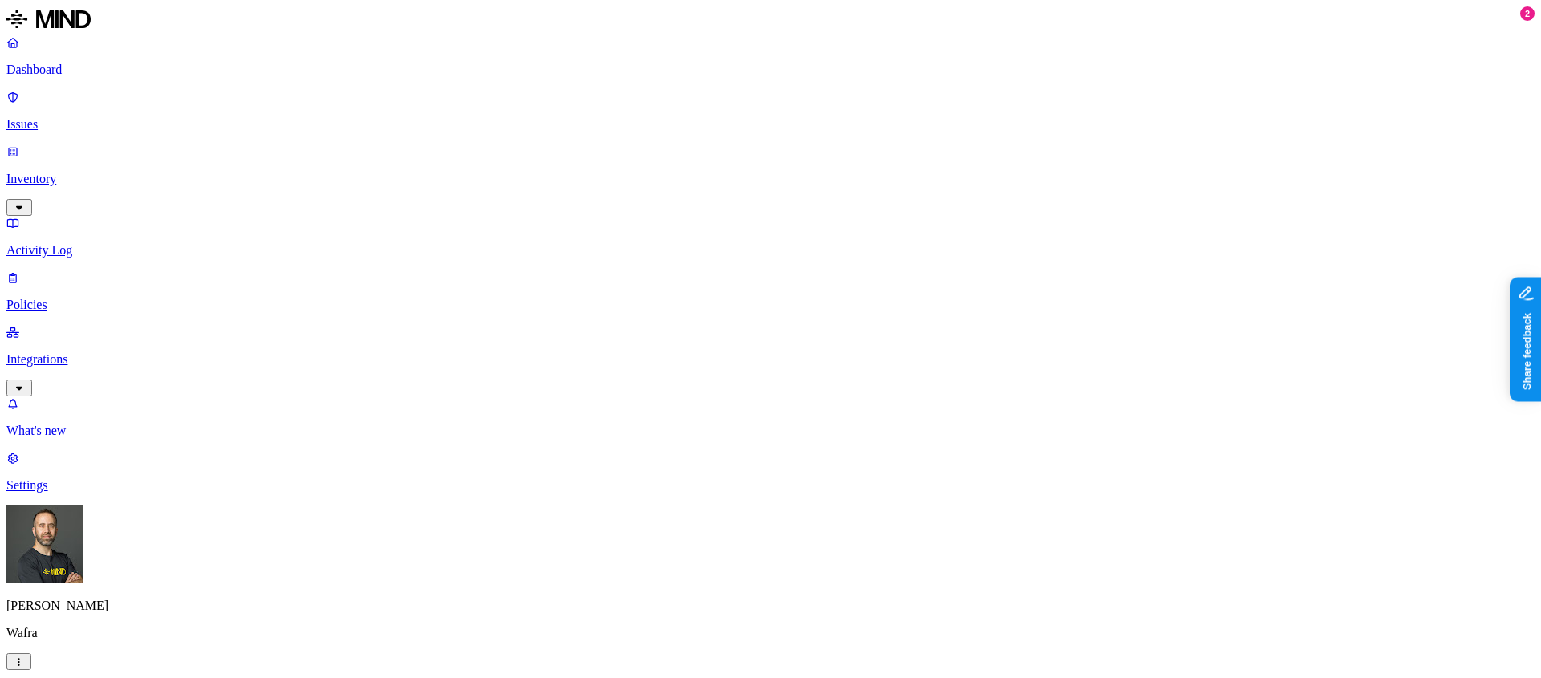 The width and height of the screenshot is (1541, 678). What do you see at coordinates (770, 417) in the screenshot?
I see `a: What's new` at bounding box center [770, 417].